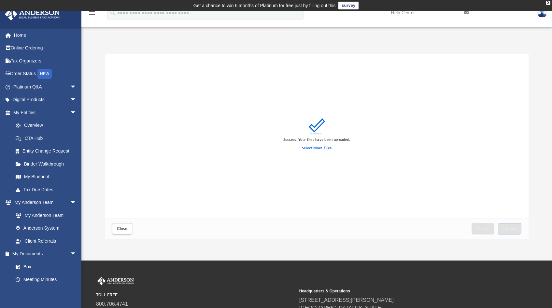  Describe the element at coordinates (483, 229) in the screenshot. I see `button: Cancel` at that location.